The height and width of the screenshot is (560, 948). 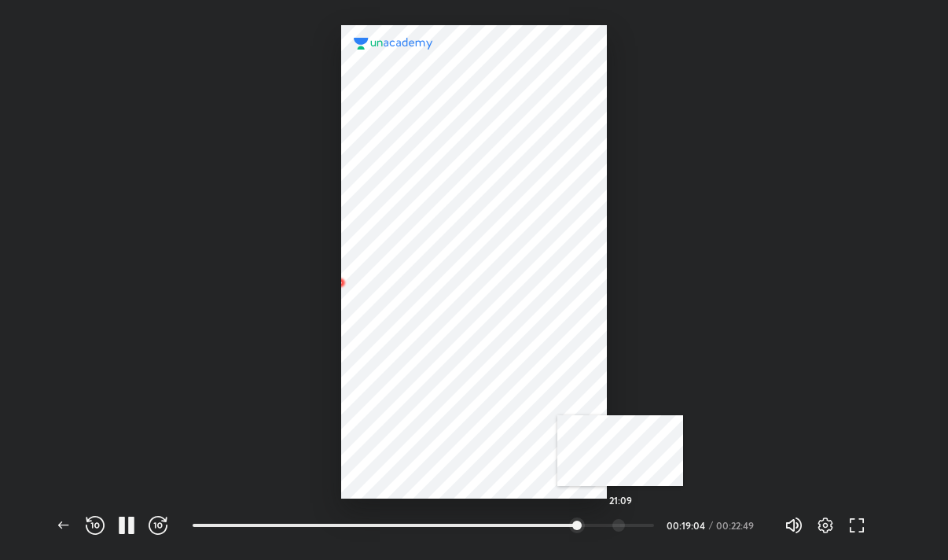 What do you see at coordinates (620, 500) in the screenshot?
I see `h5: 21:09` at bounding box center [620, 500].